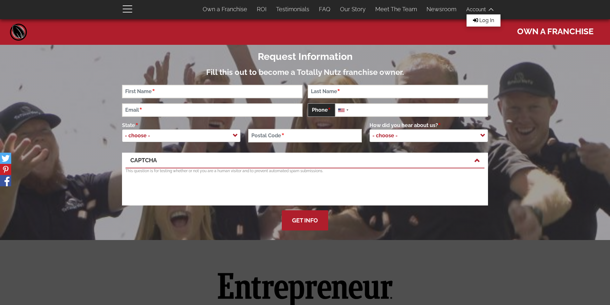 This screenshot has height=305, width=610. Describe the element at coordinates (343, 110) in the screenshot. I see `div: United States: +1` at that location.